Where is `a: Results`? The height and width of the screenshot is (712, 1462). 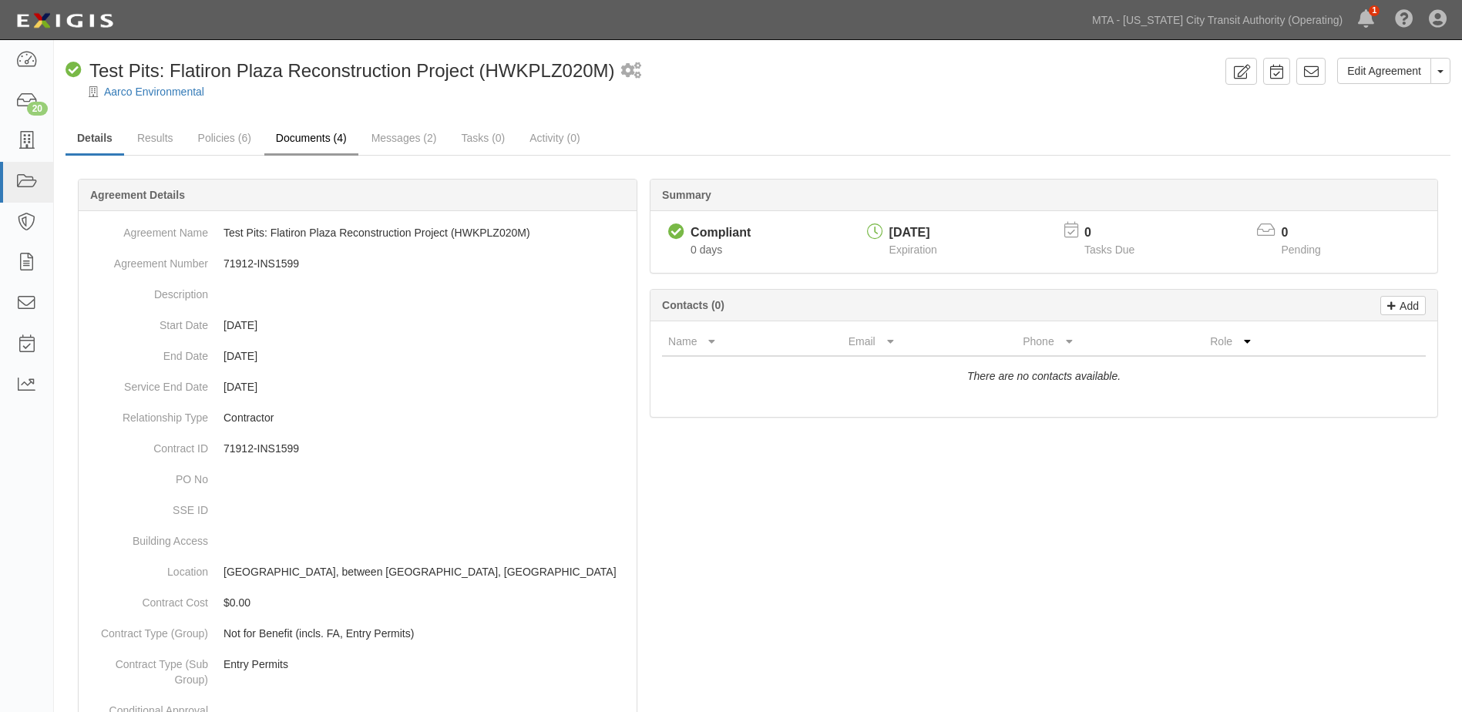 a: Results is located at coordinates (155, 138).